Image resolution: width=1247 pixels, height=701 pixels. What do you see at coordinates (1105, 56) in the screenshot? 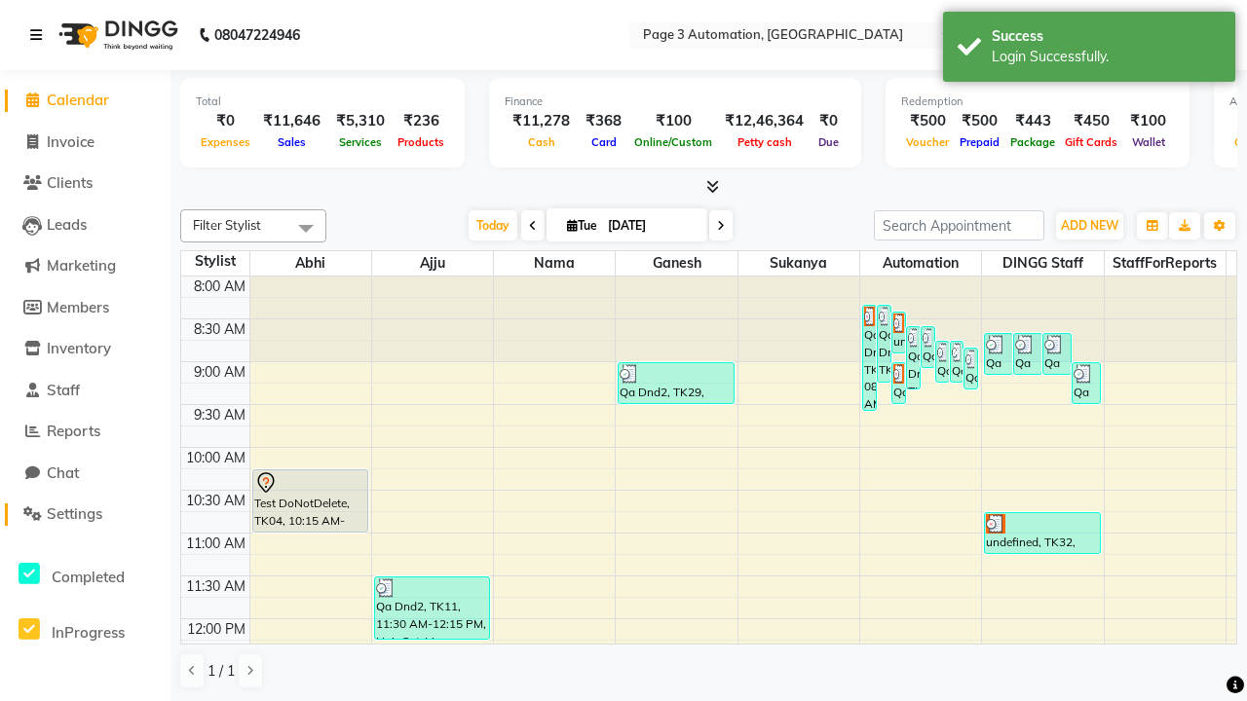
I see `div: Login Successfully.` at bounding box center [1105, 56].